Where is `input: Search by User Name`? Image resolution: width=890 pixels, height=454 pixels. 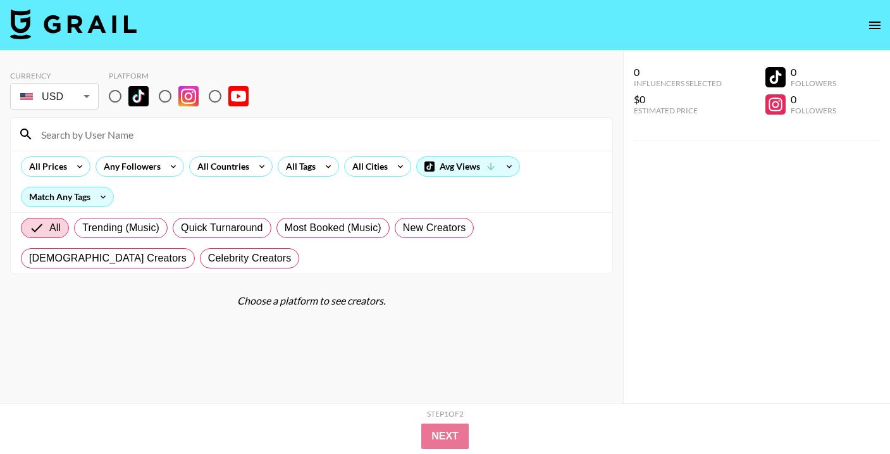
input: Search by User Name is located at coordinates (319, 134).